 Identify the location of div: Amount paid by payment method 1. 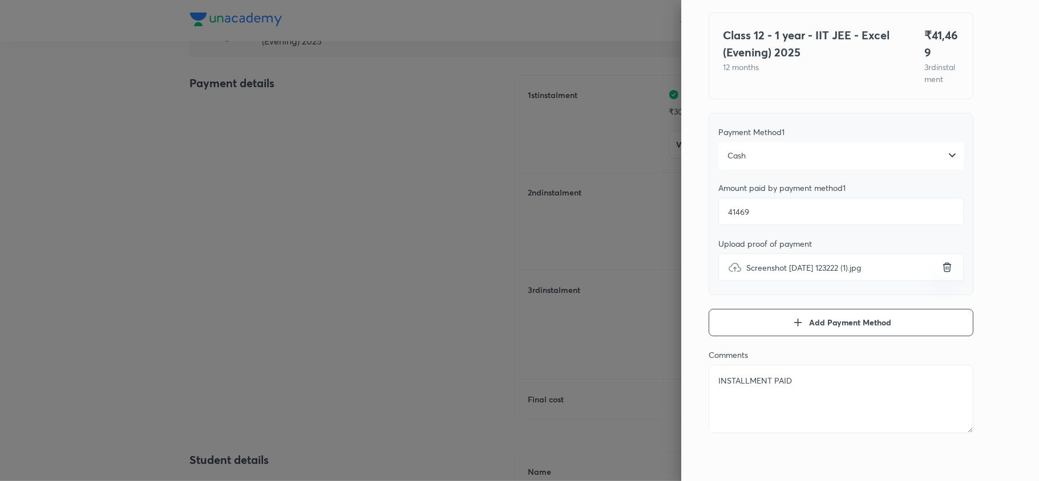
(841, 188).